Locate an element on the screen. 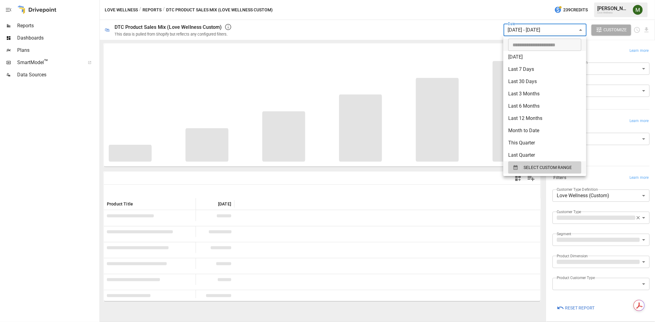 The width and height of the screenshot is (655, 322). span: SELECT CUSTOM RANGE is located at coordinates (547, 168).